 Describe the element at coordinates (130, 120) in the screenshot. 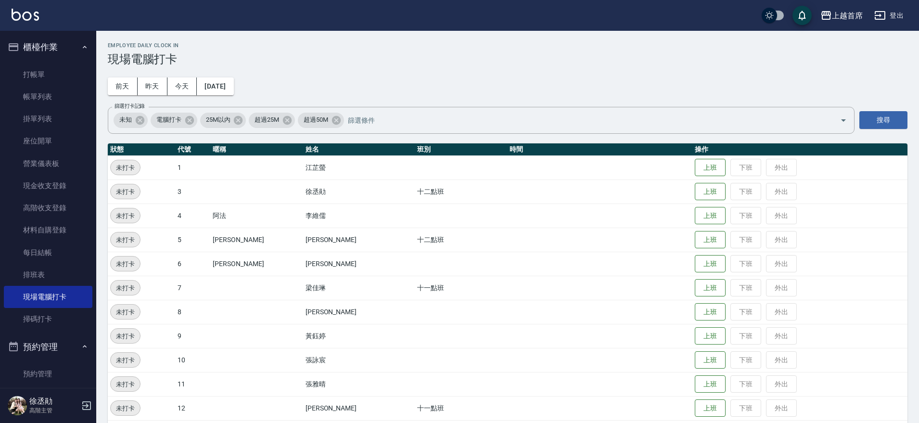

I see `div: 未知` at that location.